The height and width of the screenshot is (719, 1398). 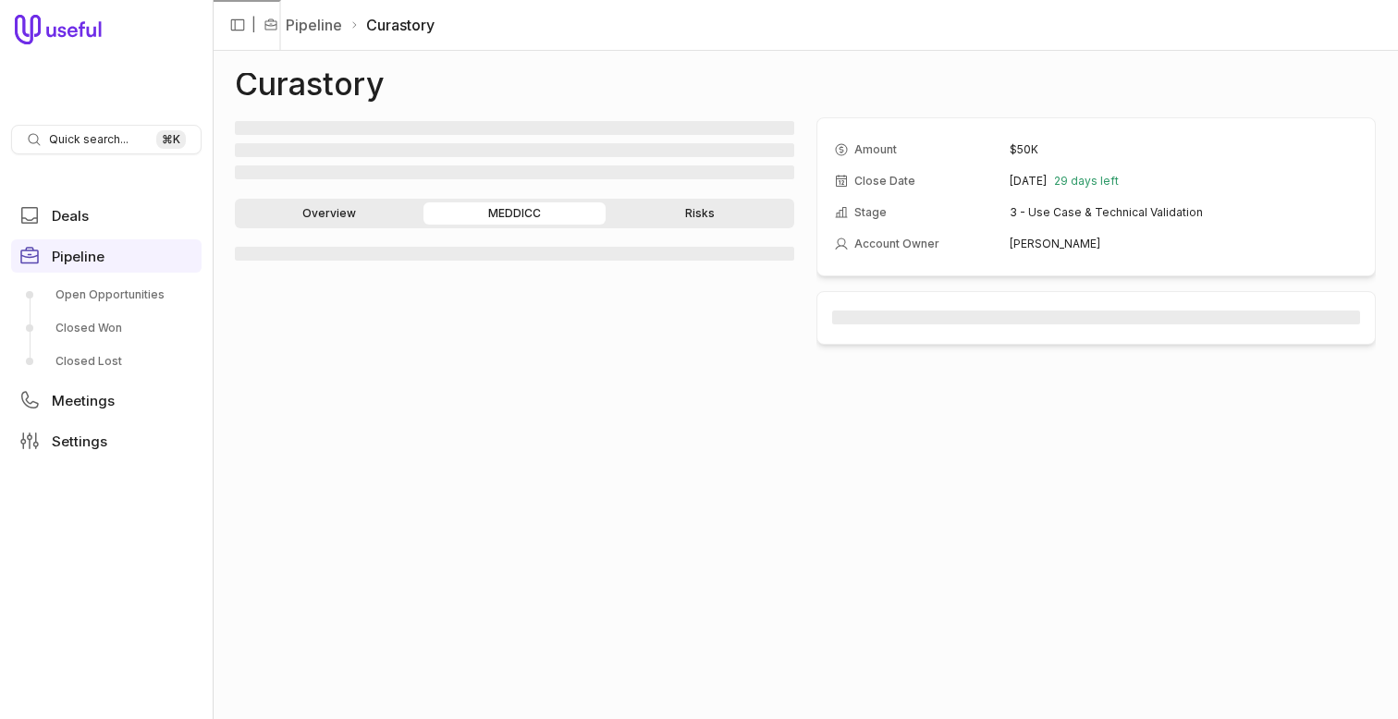 What do you see at coordinates (876, 150) in the screenshot?
I see `span: Amount` at bounding box center [876, 150].